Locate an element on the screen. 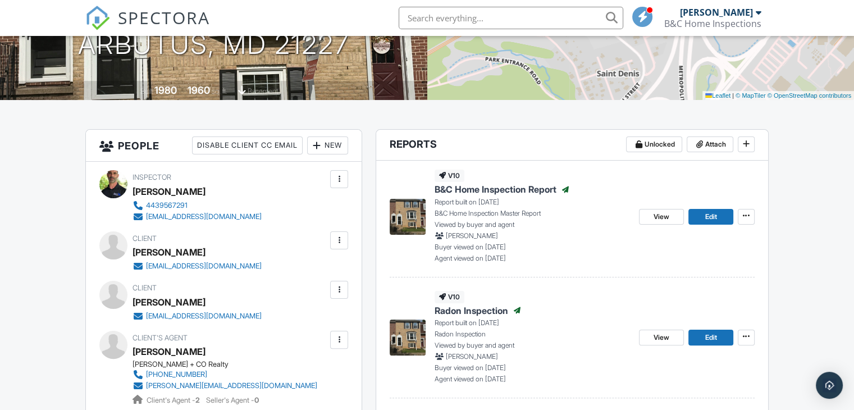 This screenshot has height=410, width=854. div: Disable Client CC Email is located at coordinates (247, 145).